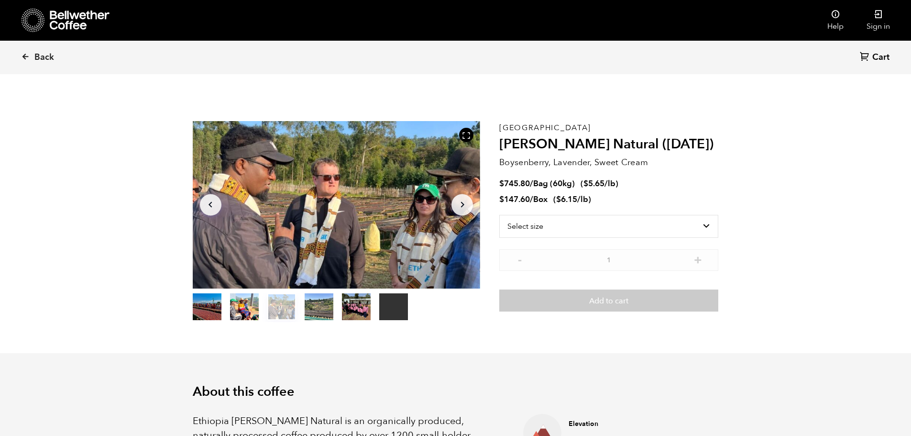 The image size is (911, 436). What do you see at coordinates (44, 57) in the screenshot?
I see `span: Back` at bounding box center [44, 57].